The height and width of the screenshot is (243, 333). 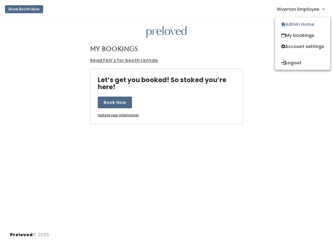 What do you see at coordinates (170, 83) in the screenshot?
I see `h4: Let’s get you booked! So stoked you’re here!` at bounding box center [170, 83].